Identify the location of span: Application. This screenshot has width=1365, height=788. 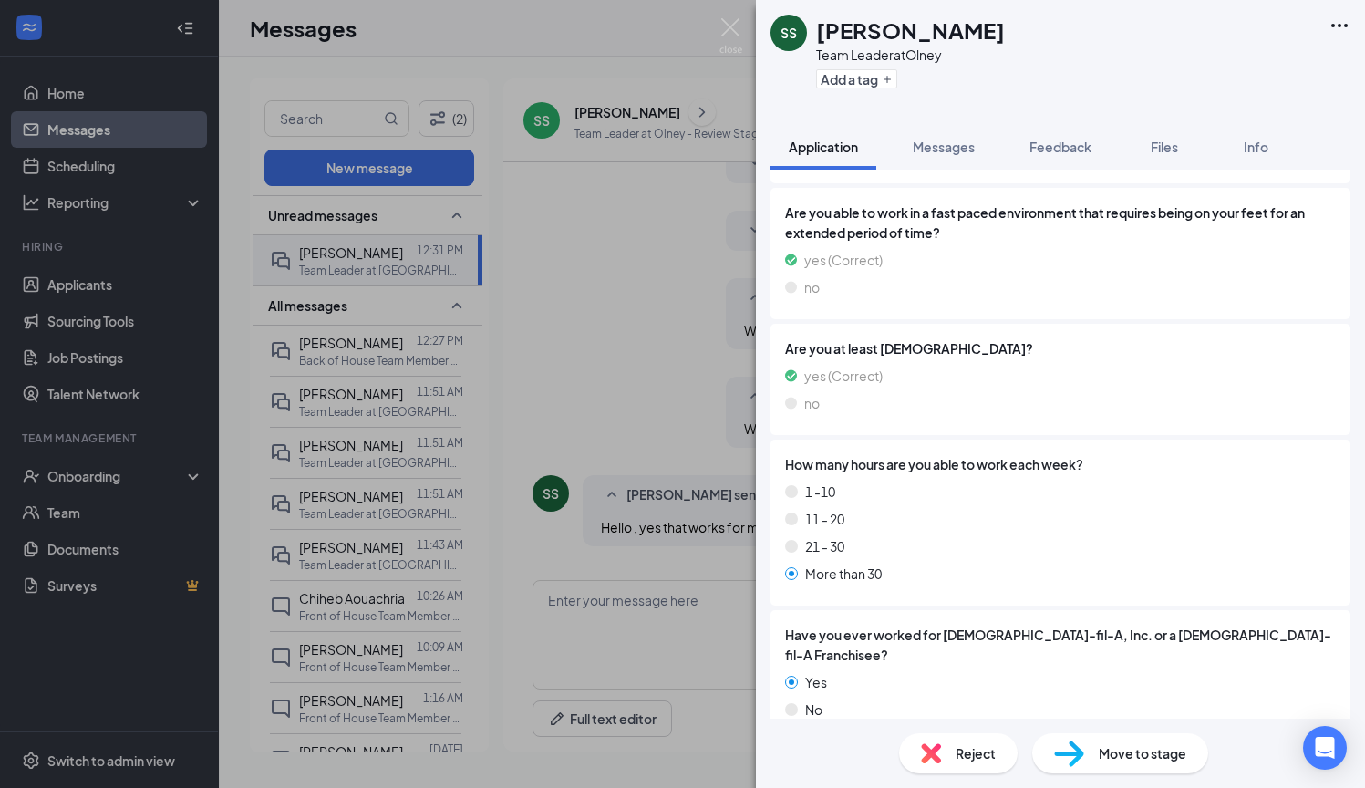
(824, 147).